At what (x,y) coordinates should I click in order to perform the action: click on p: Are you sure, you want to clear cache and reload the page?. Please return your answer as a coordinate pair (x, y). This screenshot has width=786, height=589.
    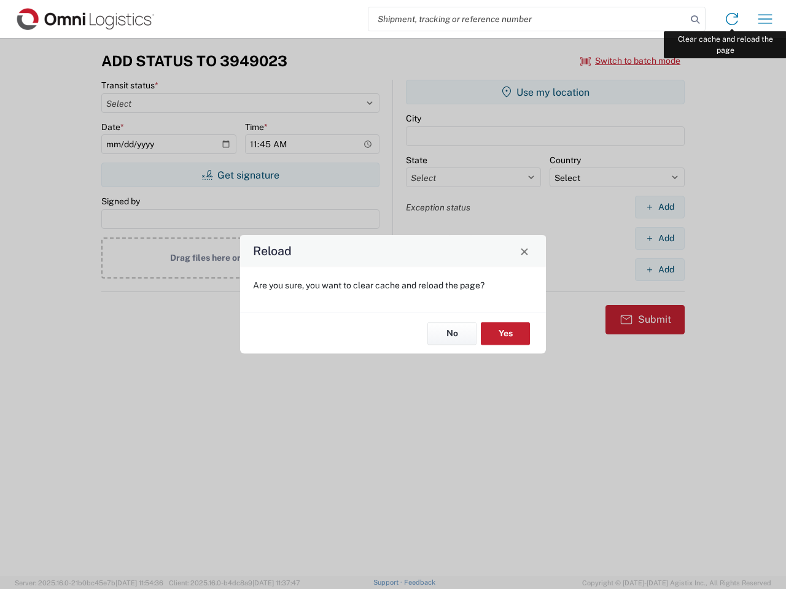
    Looking at the image, I should click on (393, 285).